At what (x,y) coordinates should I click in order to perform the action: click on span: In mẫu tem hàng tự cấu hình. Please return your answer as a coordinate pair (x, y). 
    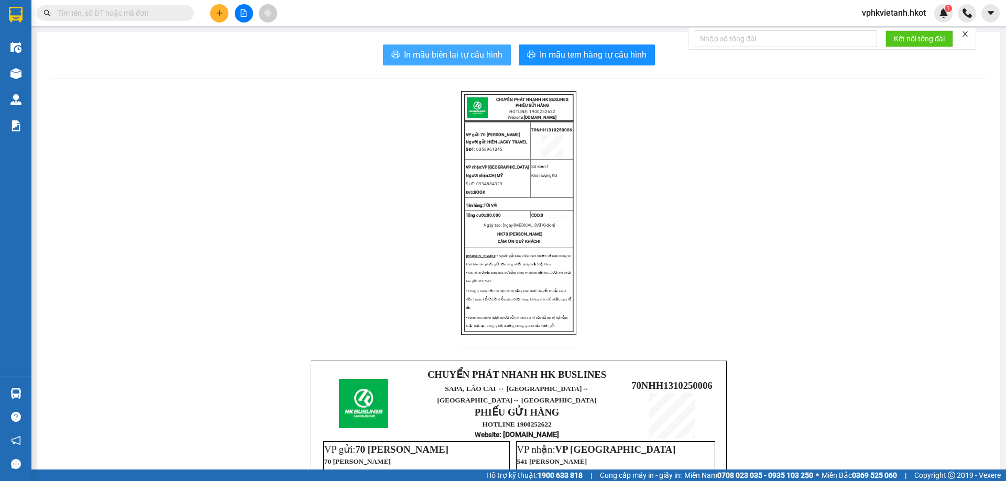
    Looking at the image, I should click on (593, 54).